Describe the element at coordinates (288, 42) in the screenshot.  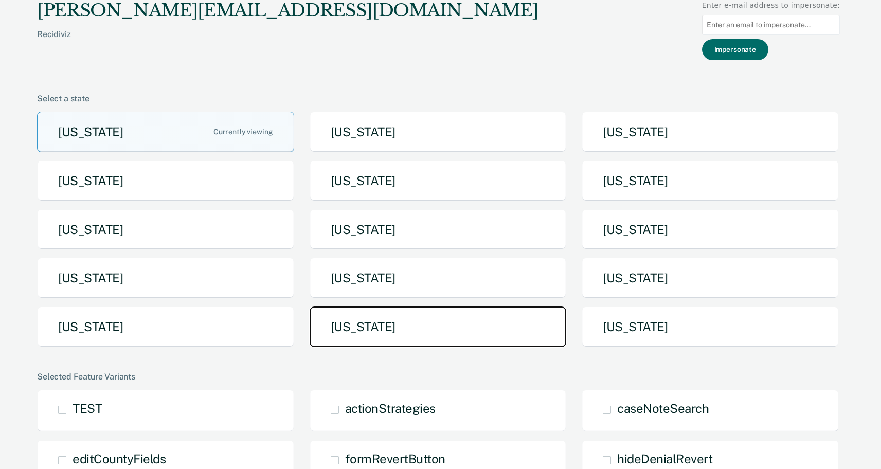
I see `div: Recidiviz` at that location.